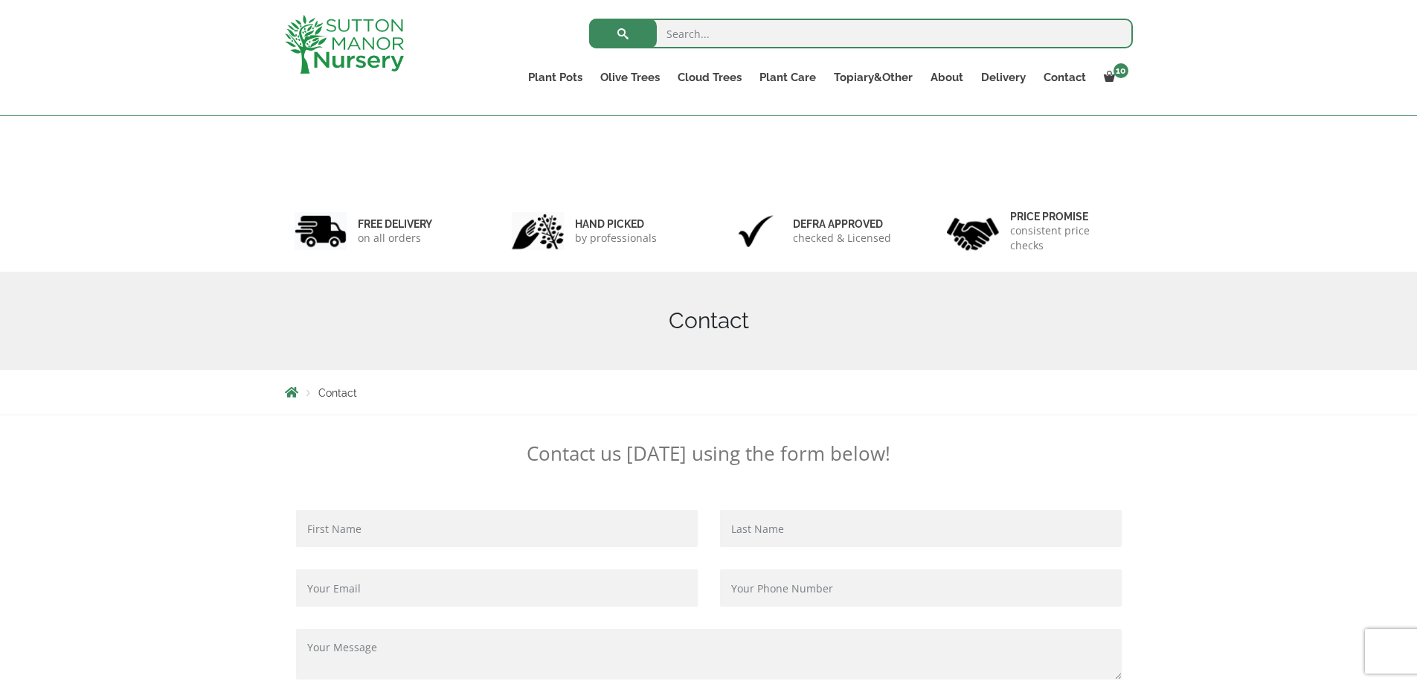 The image size is (1417, 684). What do you see at coordinates (973, 231) in the screenshot?
I see `img: 4.jpg` at bounding box center [973, 231].